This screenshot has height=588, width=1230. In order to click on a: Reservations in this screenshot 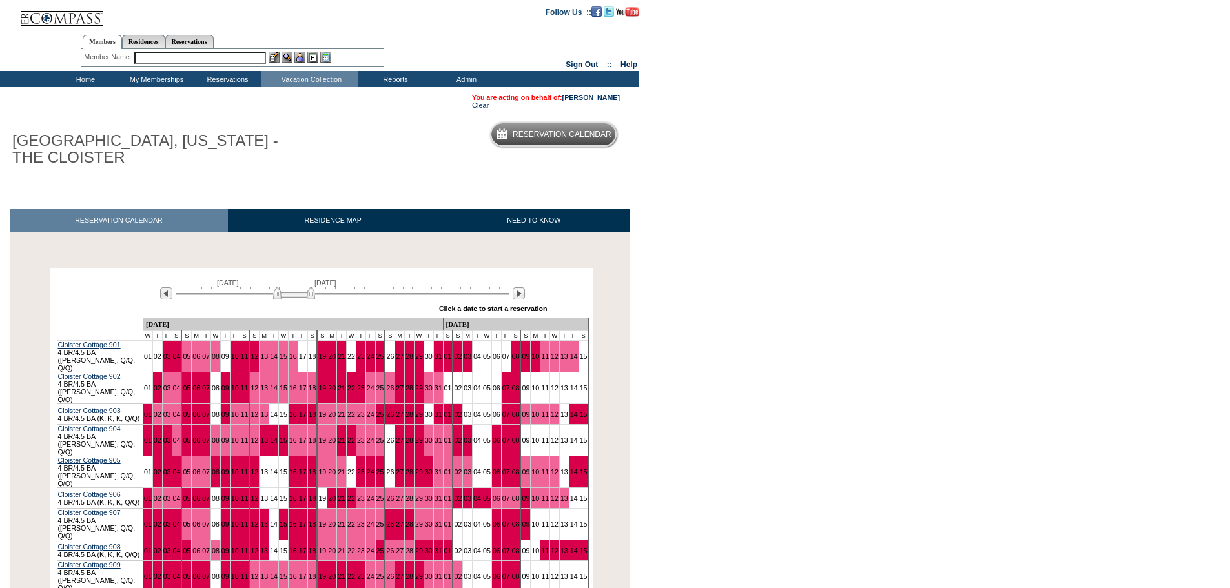, I will do `click(189, 41)`.